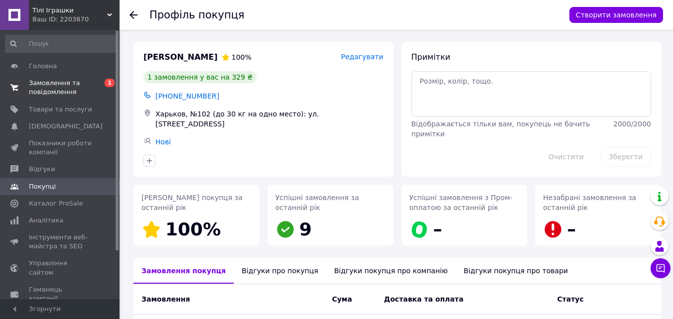 This screenshot has width=673, height=319. What do you see at coordinates (60, 268) in the screenshot?
I see `span: Управління сайтом` at bounding box center [60, 268].